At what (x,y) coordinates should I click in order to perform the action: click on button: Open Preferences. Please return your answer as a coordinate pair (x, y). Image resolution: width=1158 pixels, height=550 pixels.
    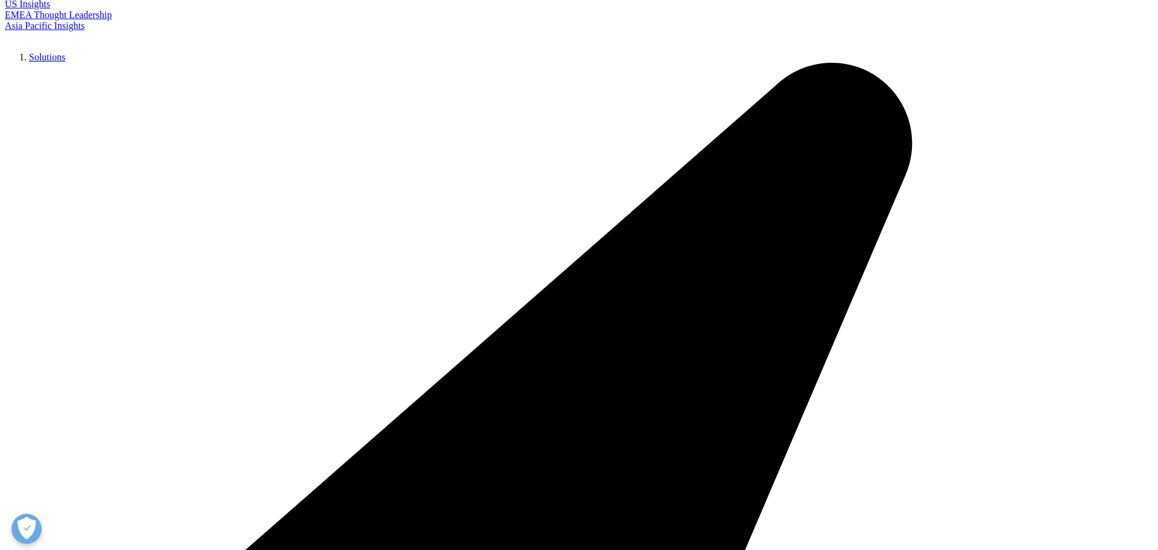
    Looking at the image, I should click on (27, 529).